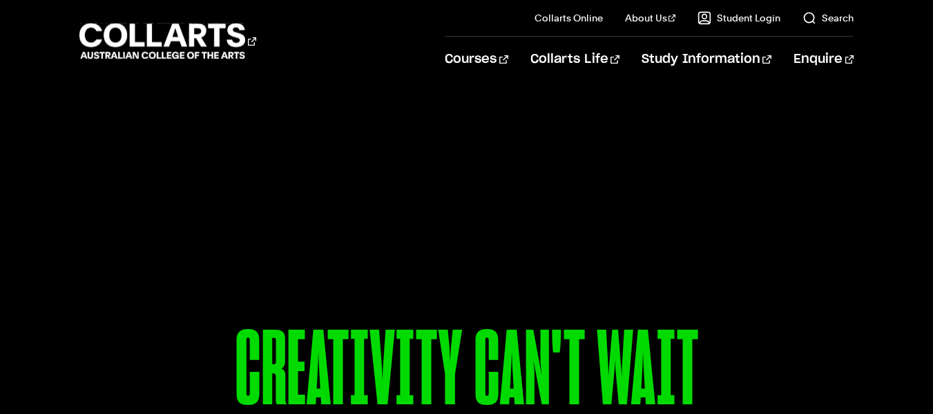 The height and width of the screenshot is (414, 933). Describe the element at coordinates (568, 18) in the screenshot. I see `a: Collarts Online` at that location.